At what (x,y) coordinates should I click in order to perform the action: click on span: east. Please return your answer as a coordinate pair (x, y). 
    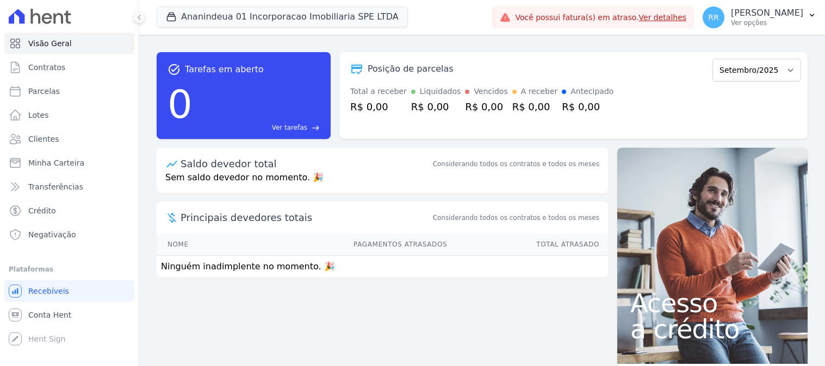
    Looking at the image, I should click on (315, 128).